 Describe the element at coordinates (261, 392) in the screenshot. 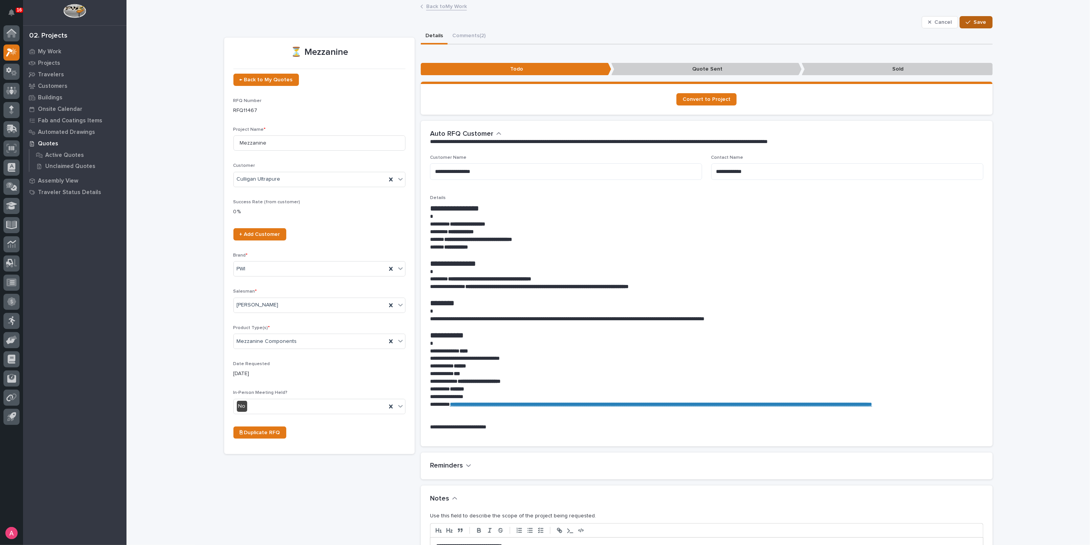

I see `span: In-Person Meeting Held?` at that location.